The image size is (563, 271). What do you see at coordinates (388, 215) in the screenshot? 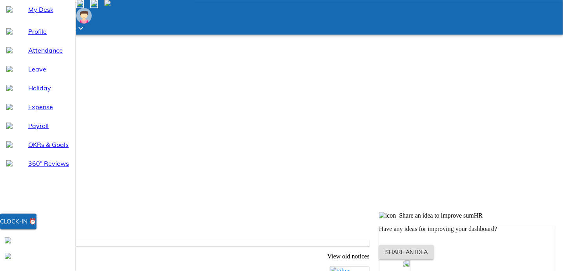
I see `img: icon` at bounding box center [388, 215].